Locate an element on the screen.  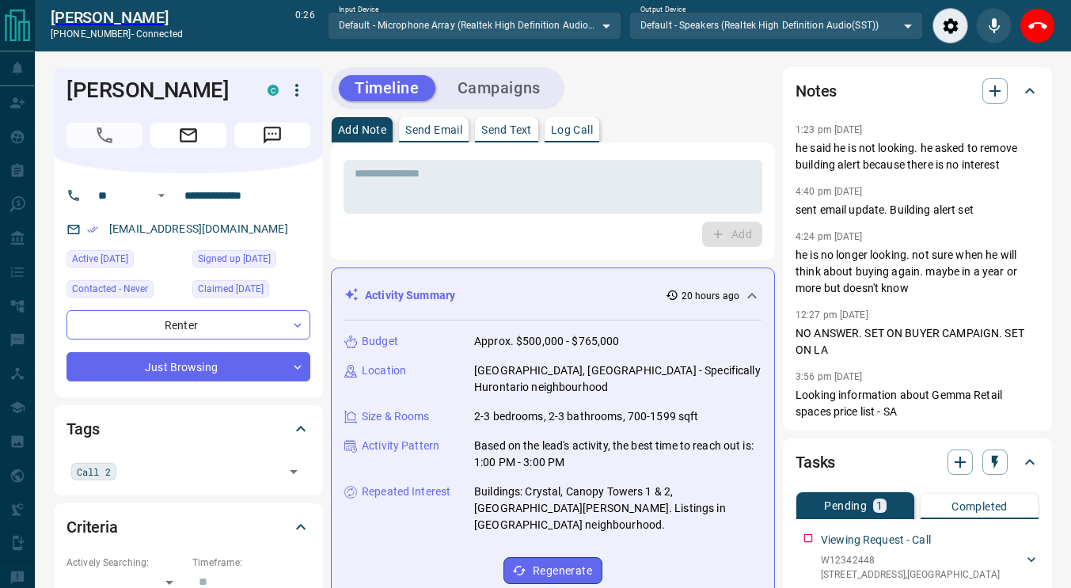
svg: Email Verified is located at coordinates (93, 230).